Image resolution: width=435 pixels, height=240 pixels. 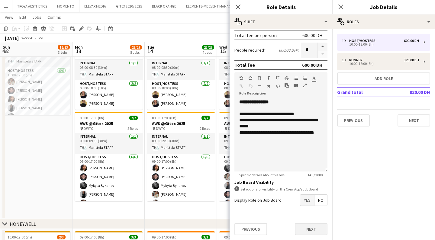 I want to click on div: 600.00 DH x, so click(x=288, y=50).